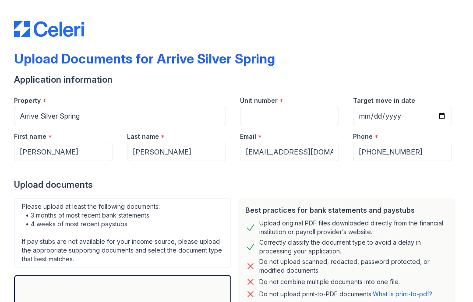 The width and height of the screenshot is (473, 302). I want to click on label: Email, so click(248, 137).